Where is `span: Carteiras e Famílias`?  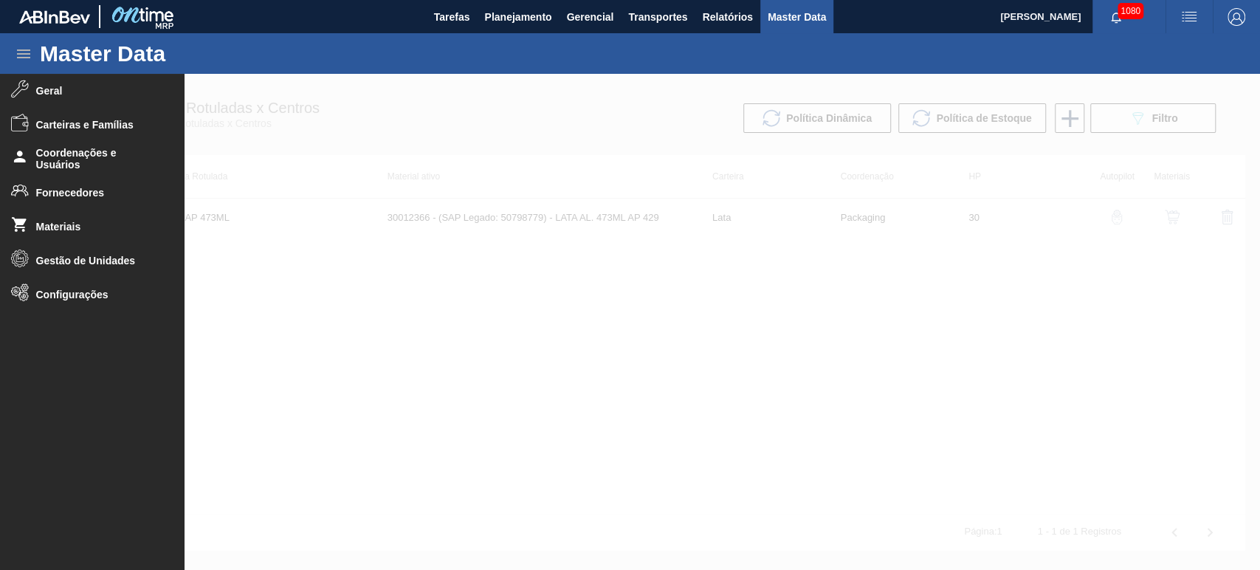 span: Carteiras e Famílias is located at coordinates (97, 125).